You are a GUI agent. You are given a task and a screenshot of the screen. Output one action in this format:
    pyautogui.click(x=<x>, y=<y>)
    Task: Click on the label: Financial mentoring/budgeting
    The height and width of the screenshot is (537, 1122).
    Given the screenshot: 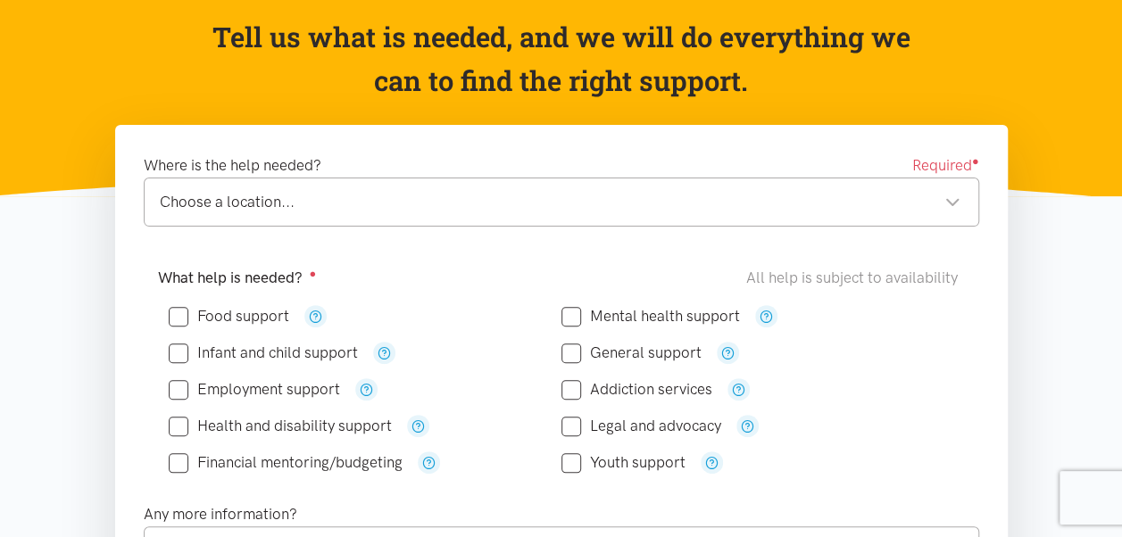 What is the action you would take?
    pyautogui.click(x=286, y=462)
    